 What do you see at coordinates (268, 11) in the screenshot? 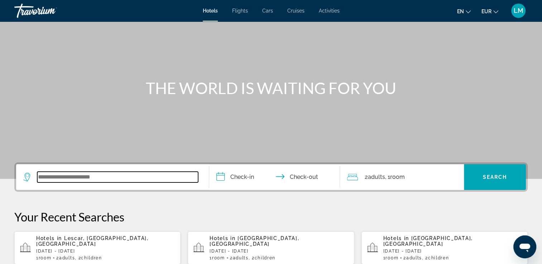
I see `span: Cars` at bounding box center [268, 11].